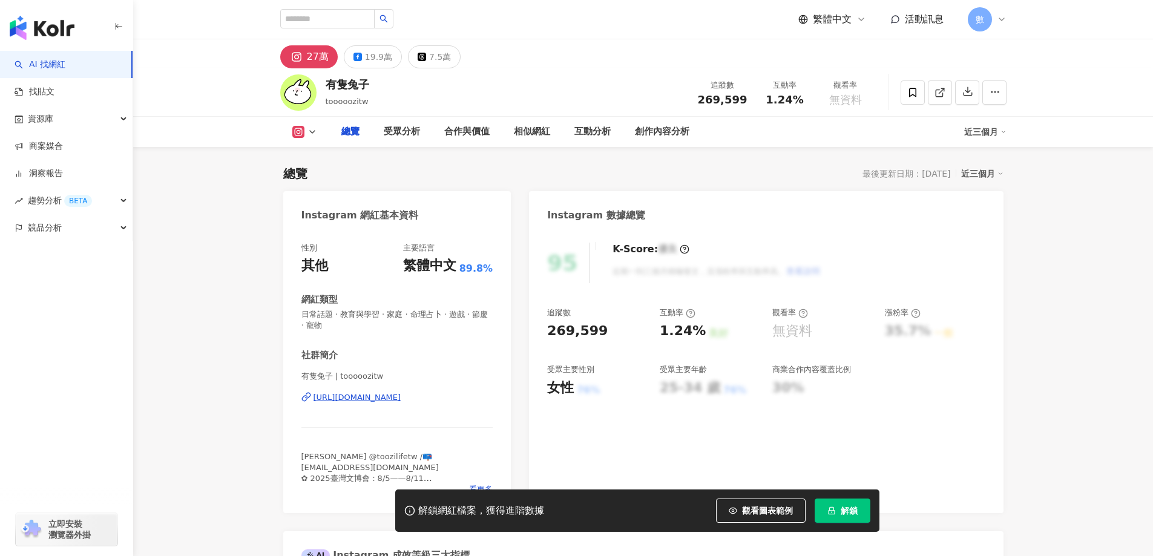 This screenshot has width=1153, height=556. Describe the element at coordinates (318, 57) in the screenshot. I see `div: 27萬` at that location.